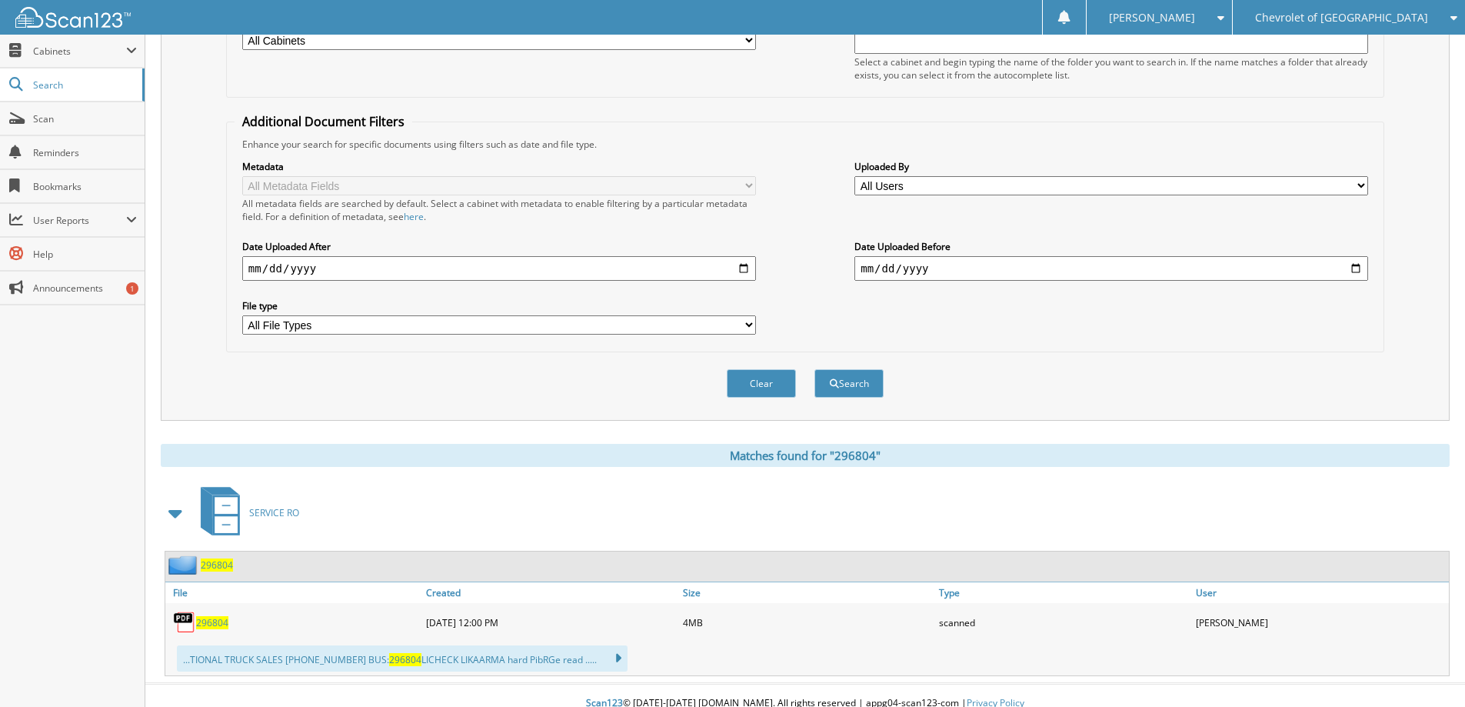 The image size is (1465, 707). What do you see at coordinates (1320, 592) in the screenshot?
I see `a: User` at bounding box center [1320, 592].